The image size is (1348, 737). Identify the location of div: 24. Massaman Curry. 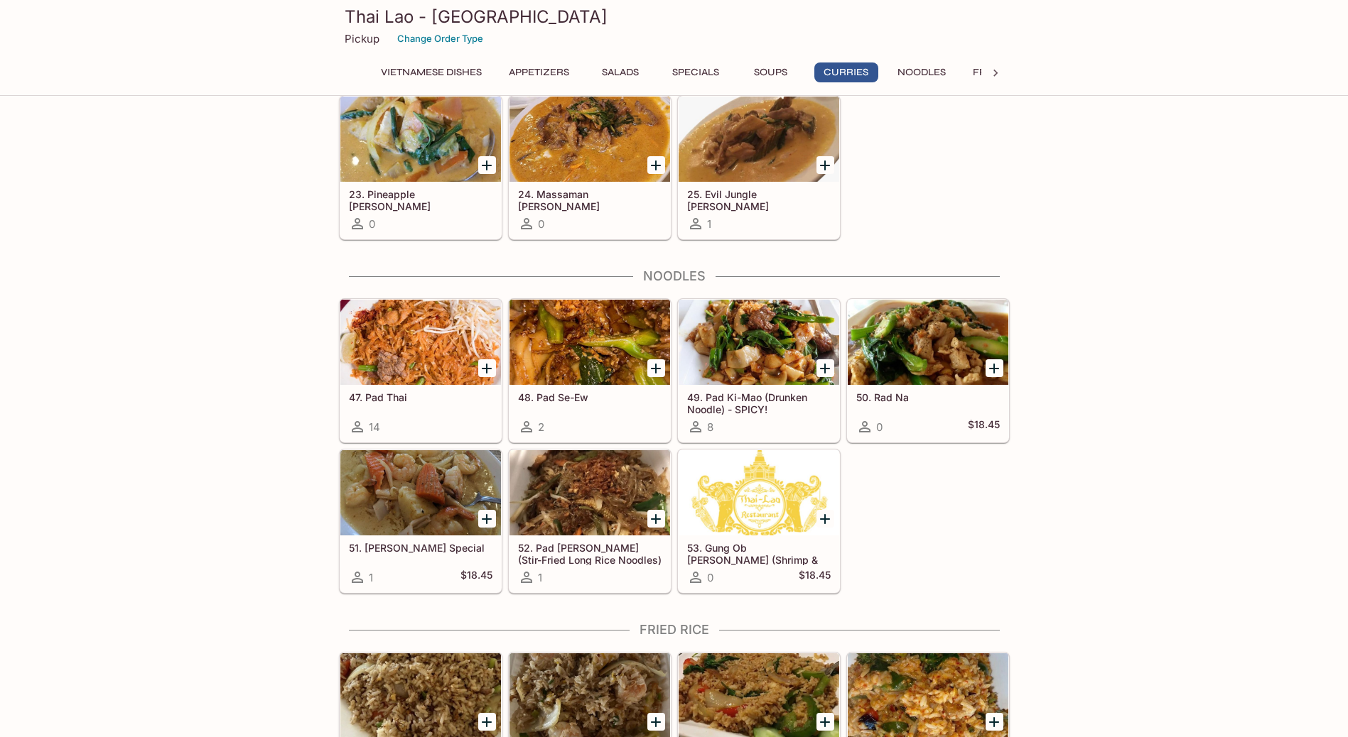
(590, 139).